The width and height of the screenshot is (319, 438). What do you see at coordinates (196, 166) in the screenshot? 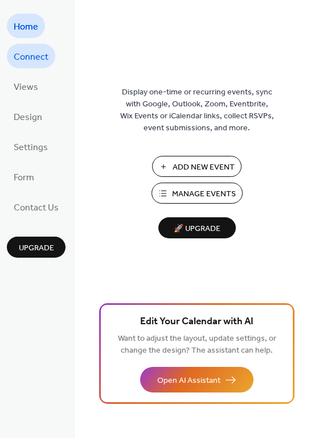
I see `button: Add New Event` at bounding box center [196, 166].